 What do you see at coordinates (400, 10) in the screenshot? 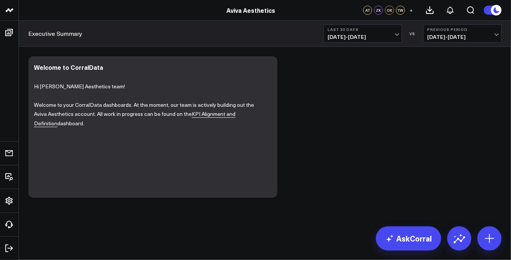
I see `div: TW` at bounding box center [400, 10].